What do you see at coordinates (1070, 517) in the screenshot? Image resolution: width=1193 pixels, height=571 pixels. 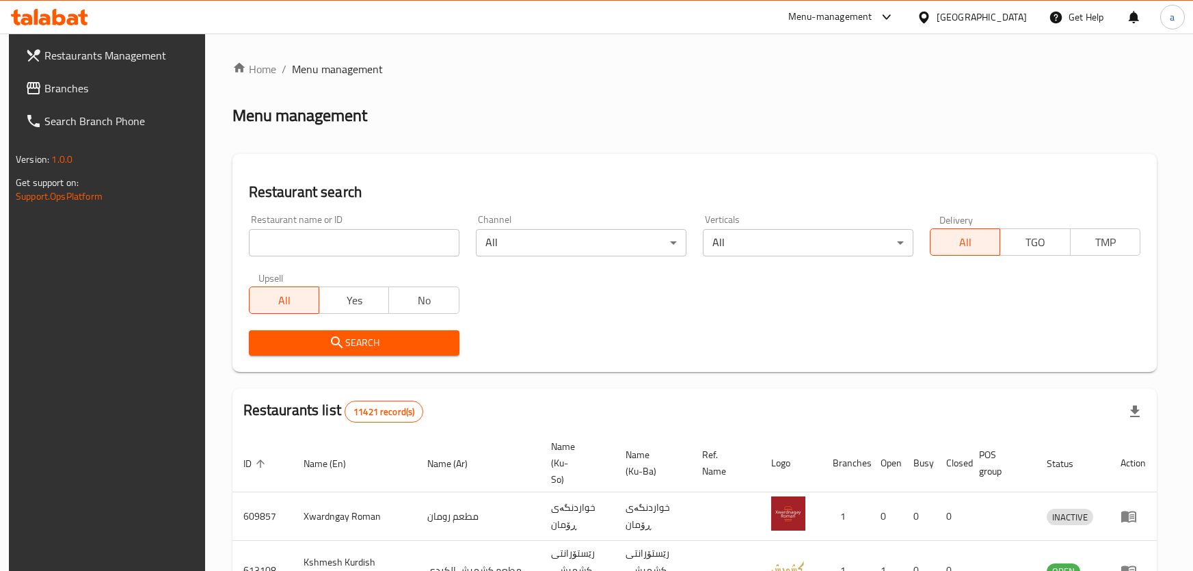 I see `span: INACTIVE` at bounding box center [1070, 517].